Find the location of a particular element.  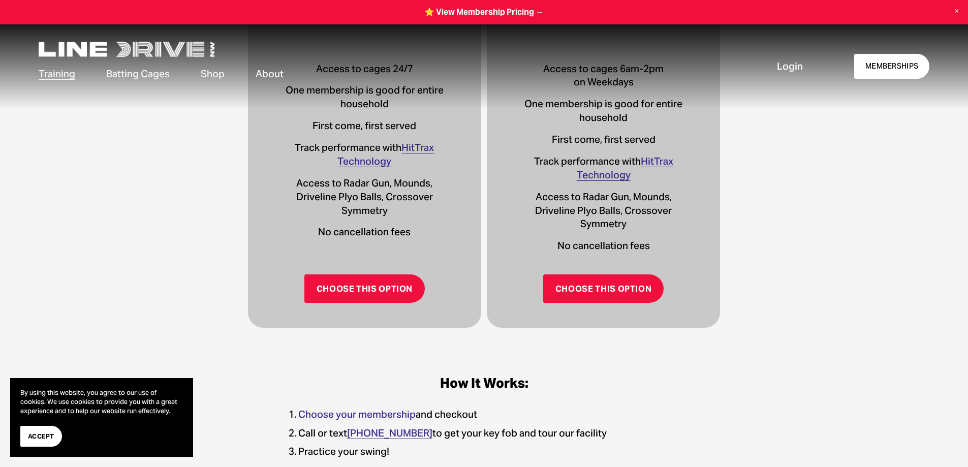

p: One membership is good for entire household is located at coordinates (604, 111).